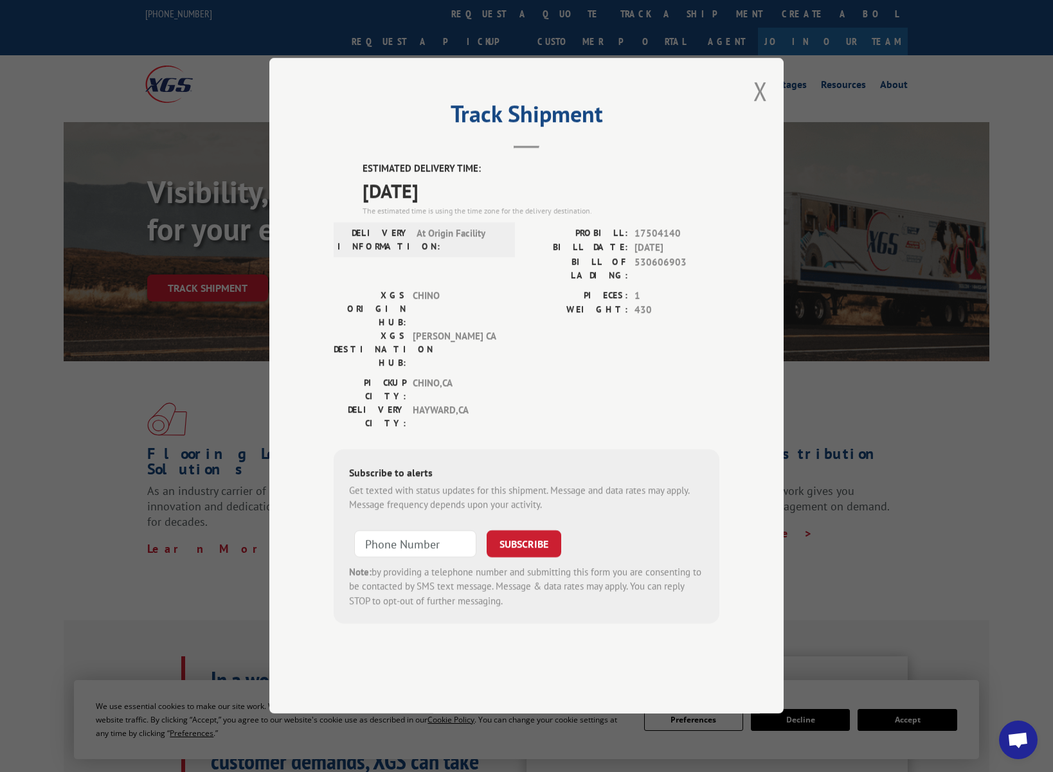 The height and width of the screenshot is (772, 1053). What do you see at coordinates (526, 497) in the screenshot?
I see `div: Get texted with status updates for this shipment. Message and data rates may apply. Message frequ...` at bounding box center [526, 497].